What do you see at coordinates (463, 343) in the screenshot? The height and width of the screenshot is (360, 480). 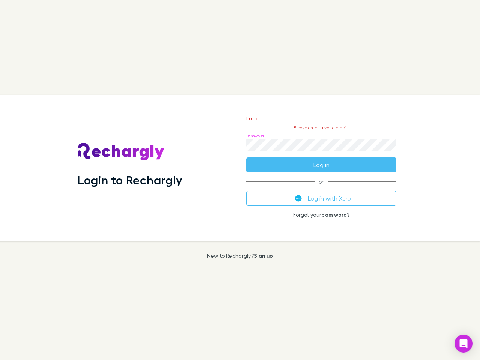 I see `div: Open Intercom Messenger` at bounding box center [463, 343].